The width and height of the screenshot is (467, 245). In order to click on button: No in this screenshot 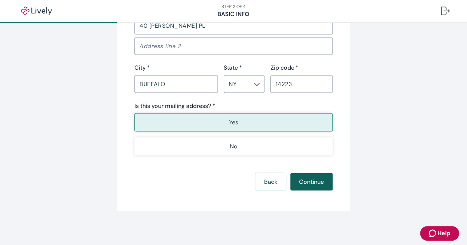, I will do `click(234, 146)`.